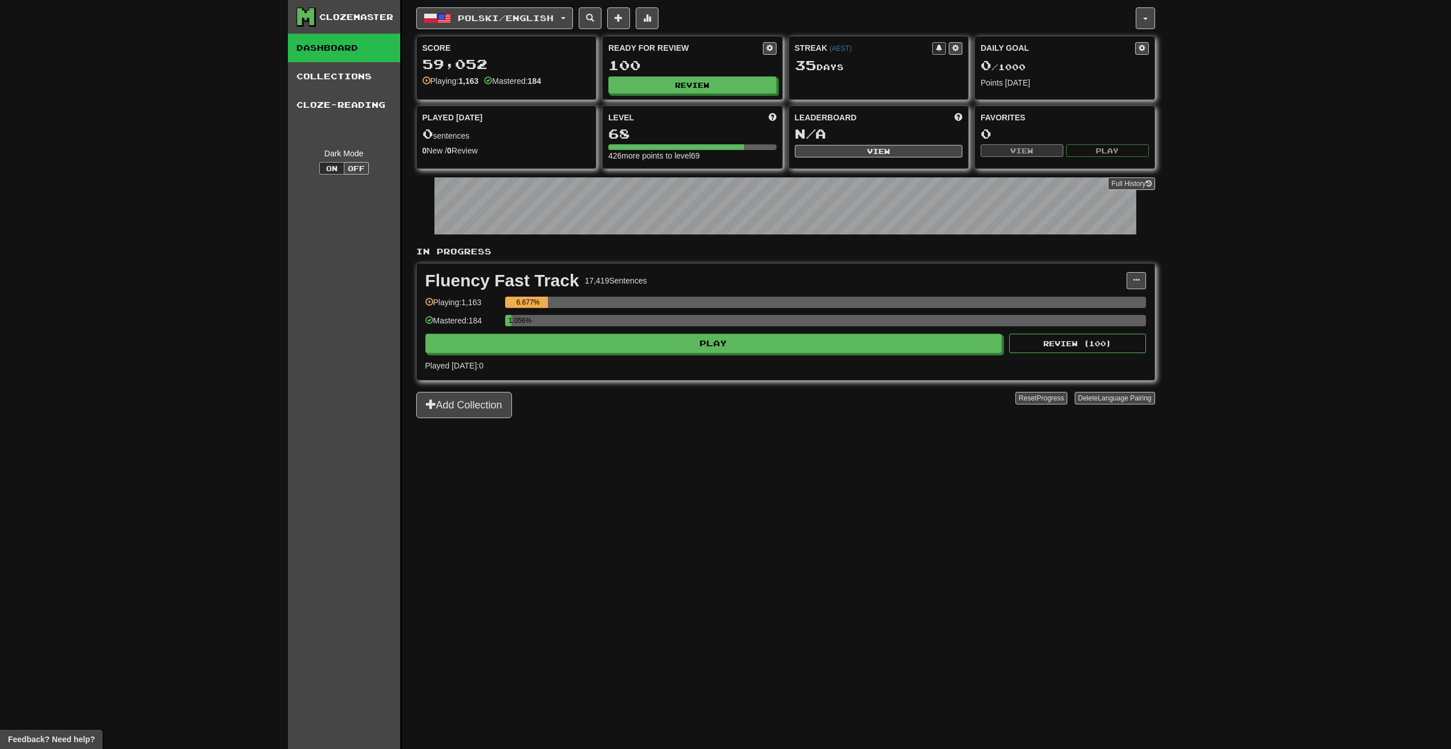 This screenshot has width=1451, height=749. I want to click on div: 1.056%, so click(510, 321).